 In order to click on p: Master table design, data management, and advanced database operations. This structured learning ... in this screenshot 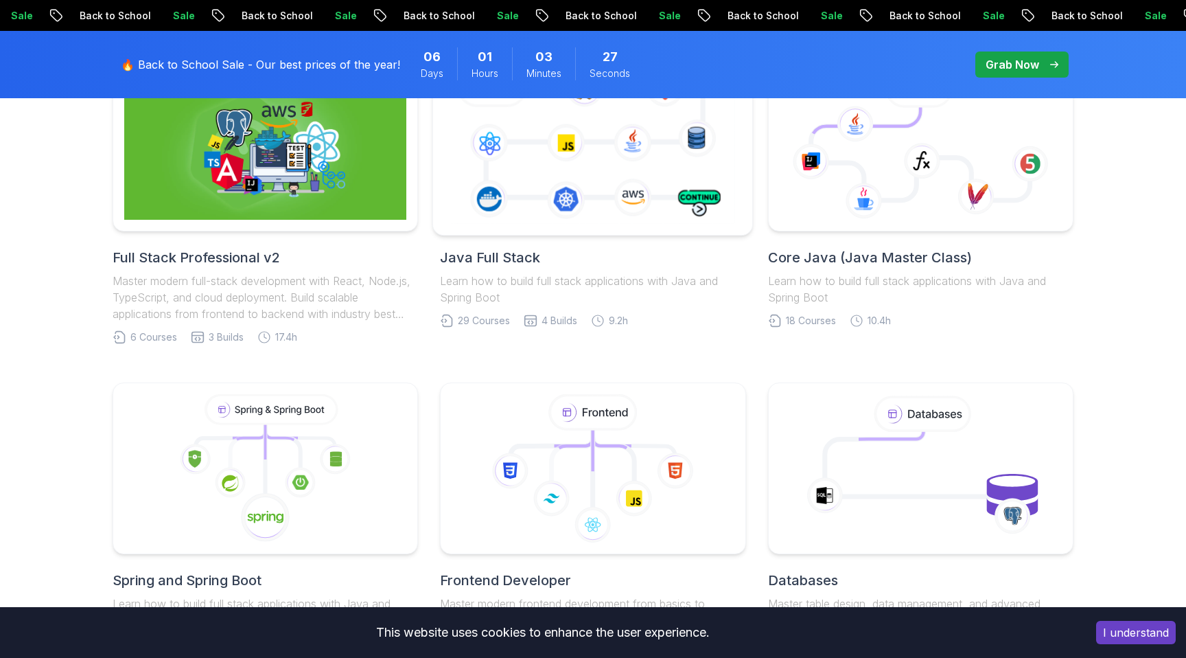, I will do `click(921, 620)`.